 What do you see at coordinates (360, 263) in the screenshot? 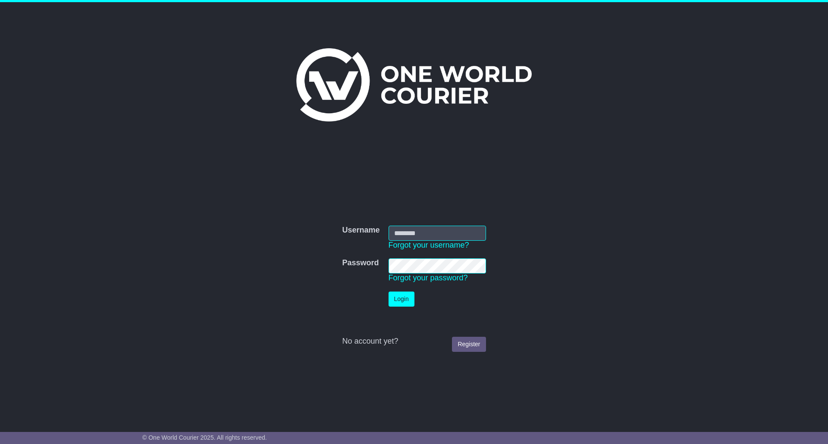
I see `label: Password` at bounding box center [360, 263].